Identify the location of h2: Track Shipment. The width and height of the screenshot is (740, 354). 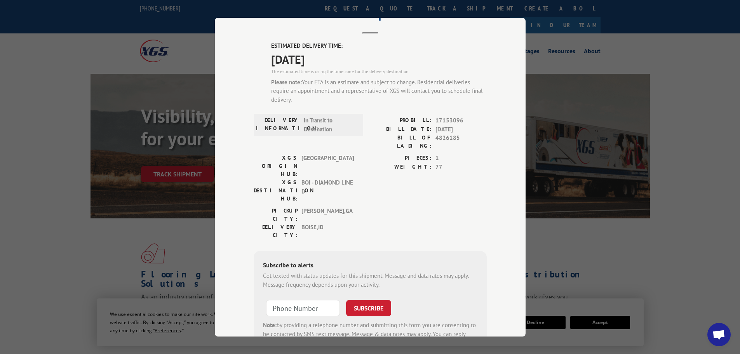
(370, 15).